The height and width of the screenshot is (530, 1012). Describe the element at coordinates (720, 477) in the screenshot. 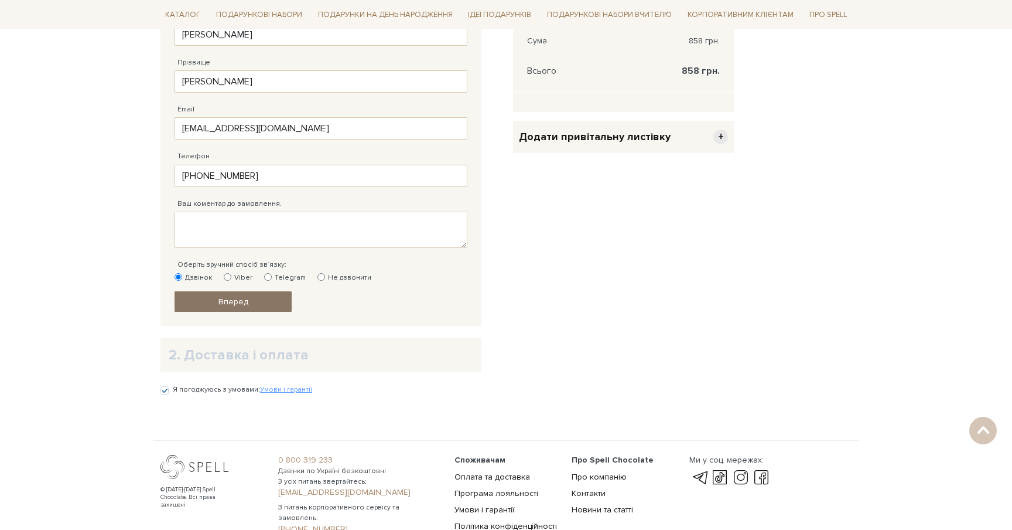

I see `a: tik-tok` at that location.